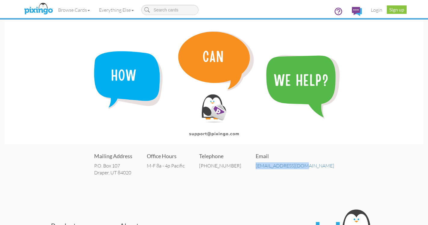 The height and width of the screenshot is (225, 428). What do you see at coordinates (295, 156) in the screenshot?
I see `h4: Email` at bounding box center [295, 156].